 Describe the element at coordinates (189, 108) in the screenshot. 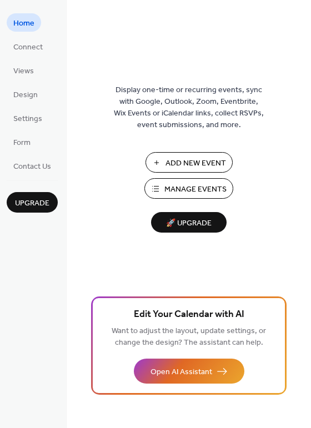

I see `span: Display one-time or recurring events, sync with Google, Outlook, Zoom, Eventbrite, Wix Events or ...` at that location.